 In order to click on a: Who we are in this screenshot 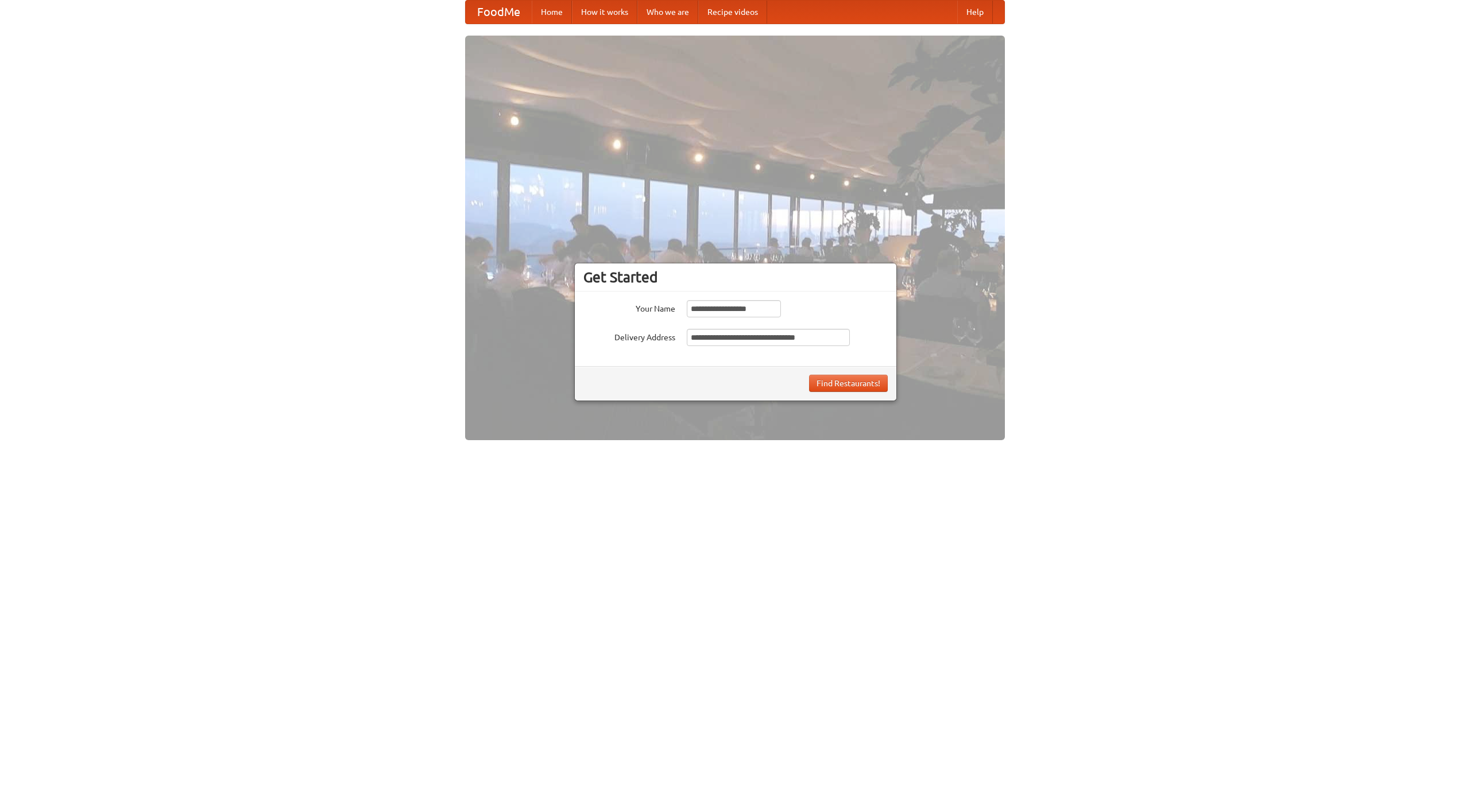, I will do `click(668, 12)`.